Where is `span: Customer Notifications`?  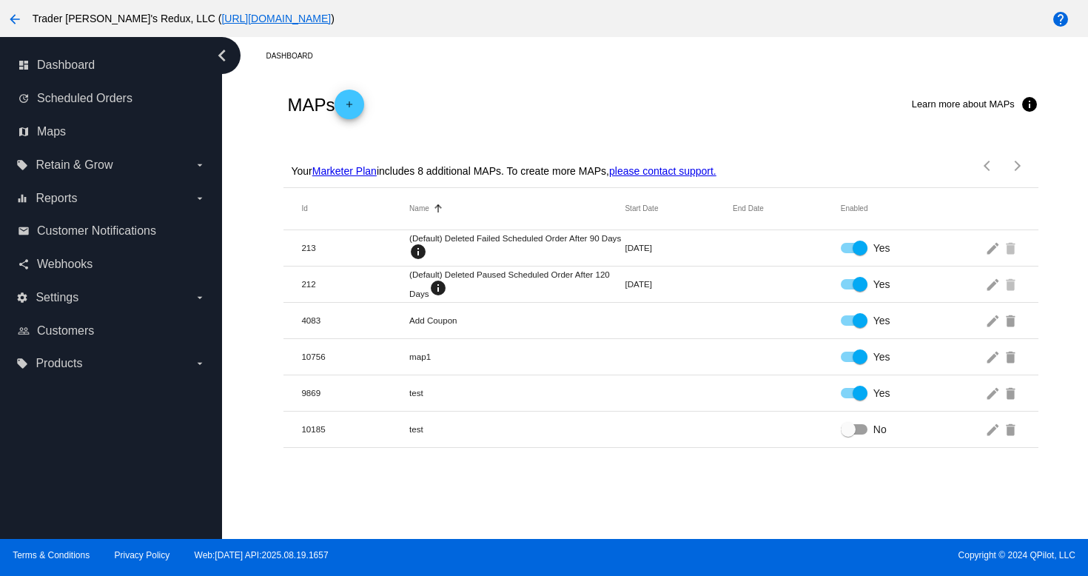
span: Customer Notifications is located at coordinates (96, 231).